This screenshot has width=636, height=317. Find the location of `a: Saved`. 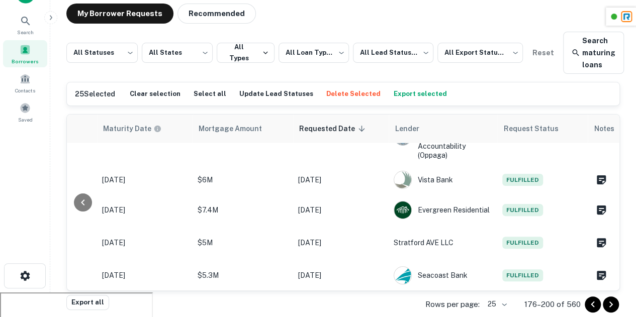

a: Saved is located at coordinates (25, 112).